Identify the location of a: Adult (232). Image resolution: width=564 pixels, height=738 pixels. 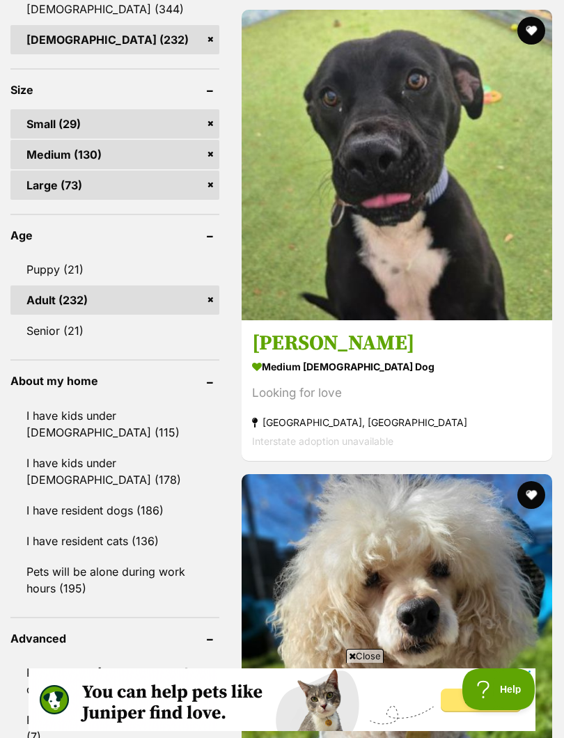
(115, 300).